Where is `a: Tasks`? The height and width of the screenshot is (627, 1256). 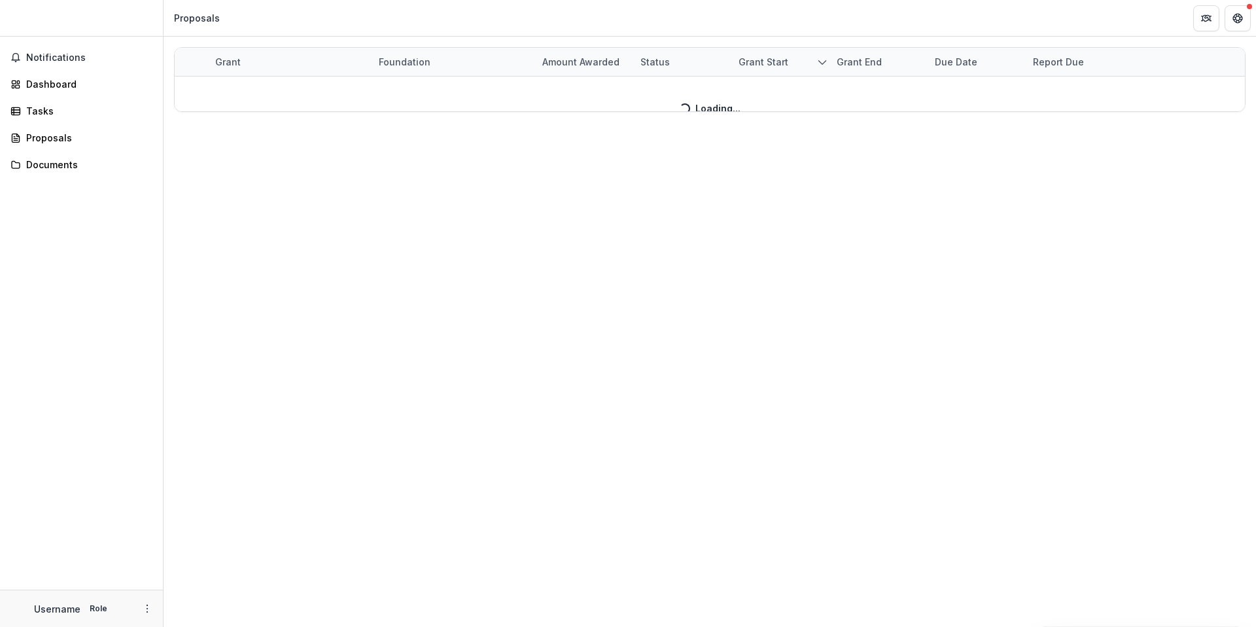 a: Tasks is located at coordinates (81, 111).